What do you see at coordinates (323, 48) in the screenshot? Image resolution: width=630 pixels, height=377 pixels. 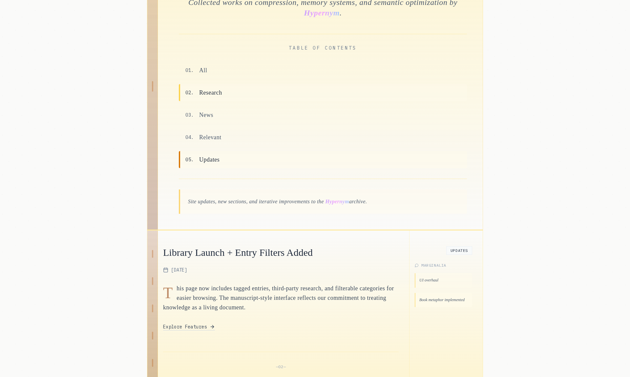 I see `h2: Table of Contents` at bounding box center [323, 48].